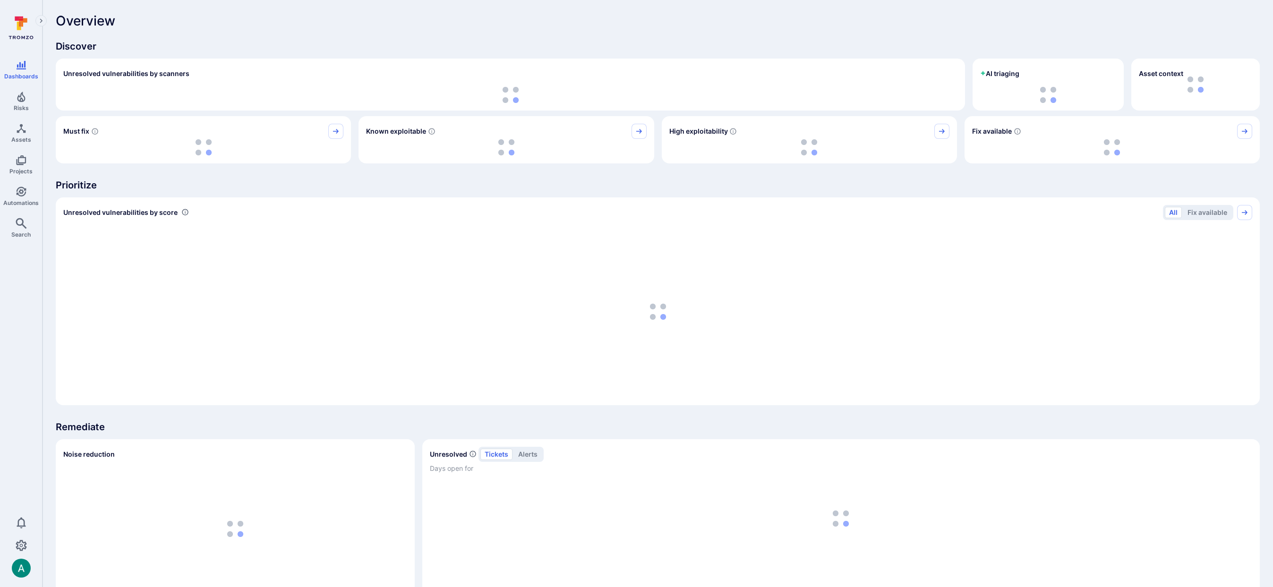  Describe the element at coordinates (21, 234) in the screenshot. I see `span: Search` at that location.